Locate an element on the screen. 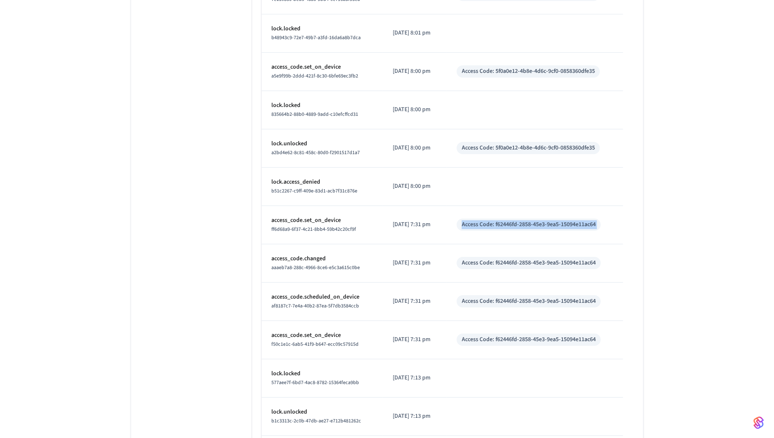 Image resolution: width=774 pixels, height=438 pixels. span: b1c3313c-2c0b-47db-ae27-e712b481262c is located at coordinates (317, 421).